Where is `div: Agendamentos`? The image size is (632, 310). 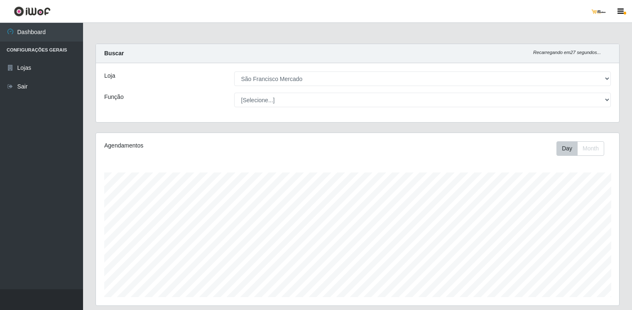 div: Agendamentos is located at coordinates (206, 145).